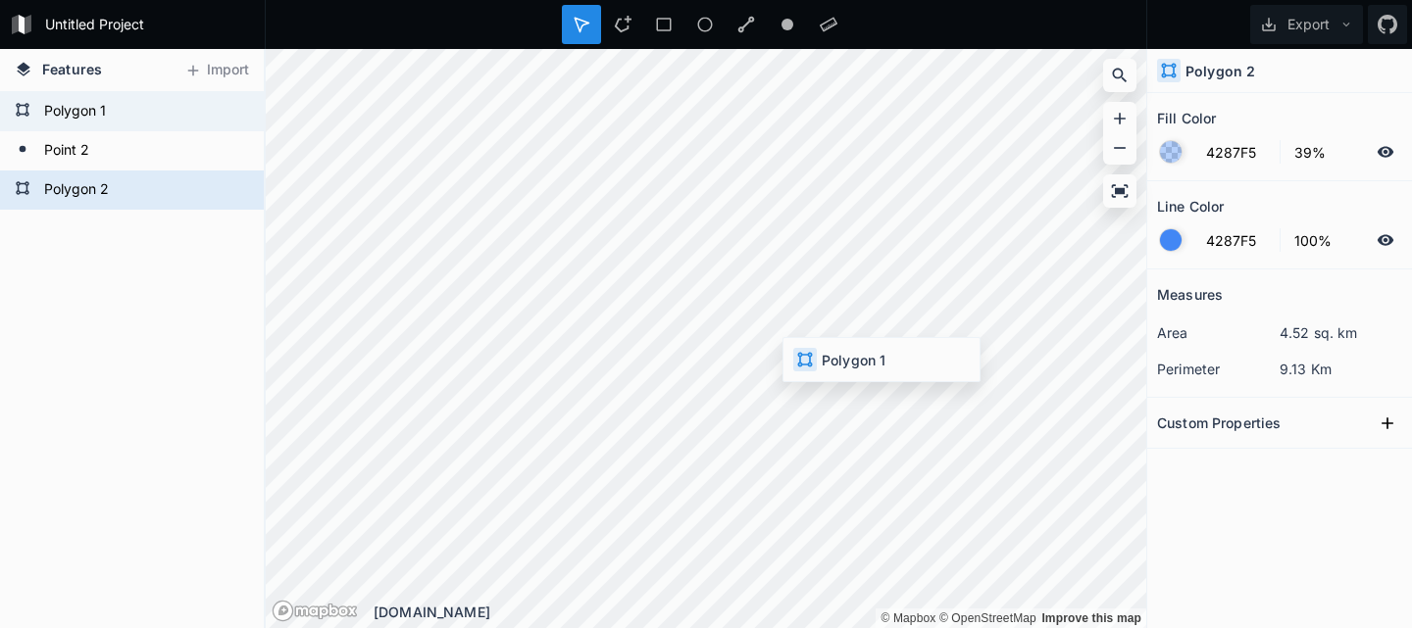 The height and width of the screenshot is (628, 1412). What do you see at coordinates (1218, 423) in the screenshot?
I see `h2: Custom Properties` at bounding box center [1218, 423].